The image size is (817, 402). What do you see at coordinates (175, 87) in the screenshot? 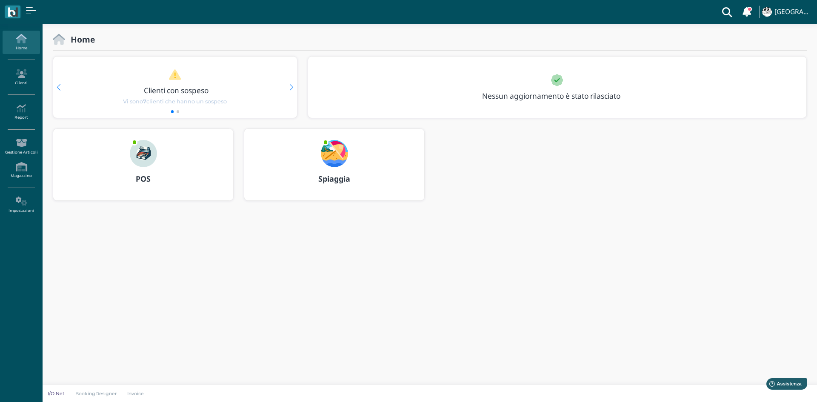
I see `a: Clienti con sospeso Vi sono7clienti che hanno un sospeso` at bounding box center [175, 87].